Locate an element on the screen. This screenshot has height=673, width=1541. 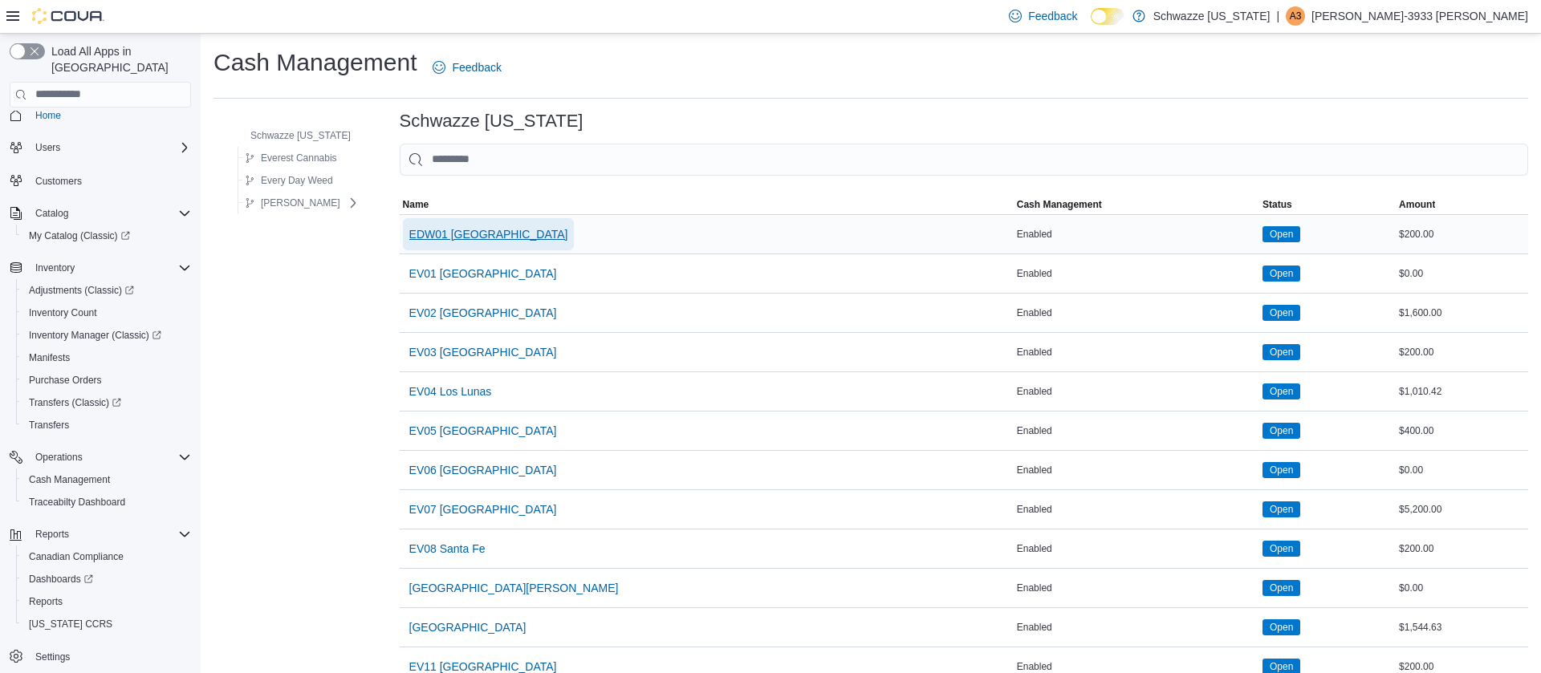
span: Home is located at coordinates (48, 116).